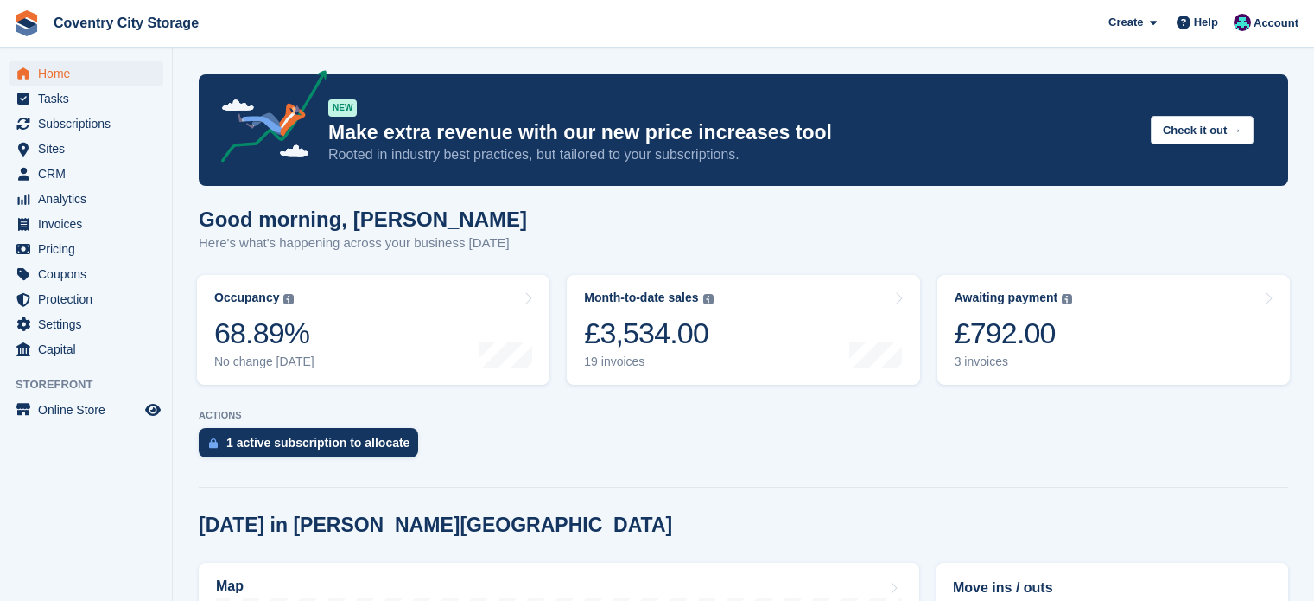  What do you see at coordinates (1206, 22) in the screenshot?
I see `span: Help` at bounding box center [1206, 22].